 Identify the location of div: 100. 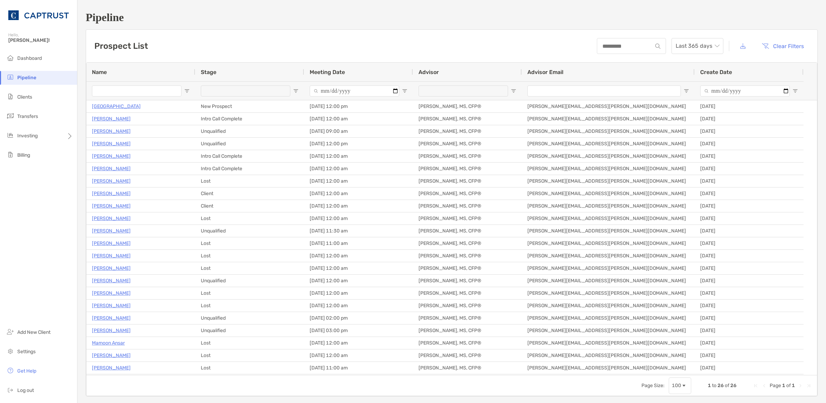
(676, 385).